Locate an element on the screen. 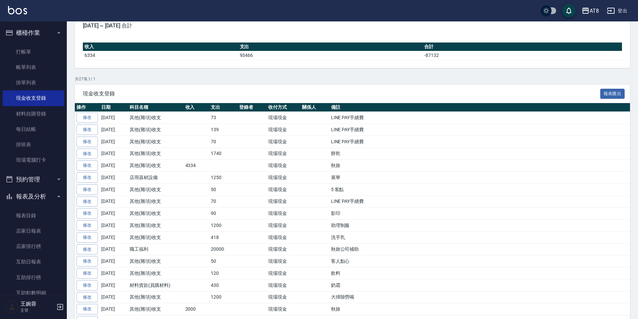 This screenshot has height=319, width=638. button: 報表及分析 is located at coordinates (33, 196).